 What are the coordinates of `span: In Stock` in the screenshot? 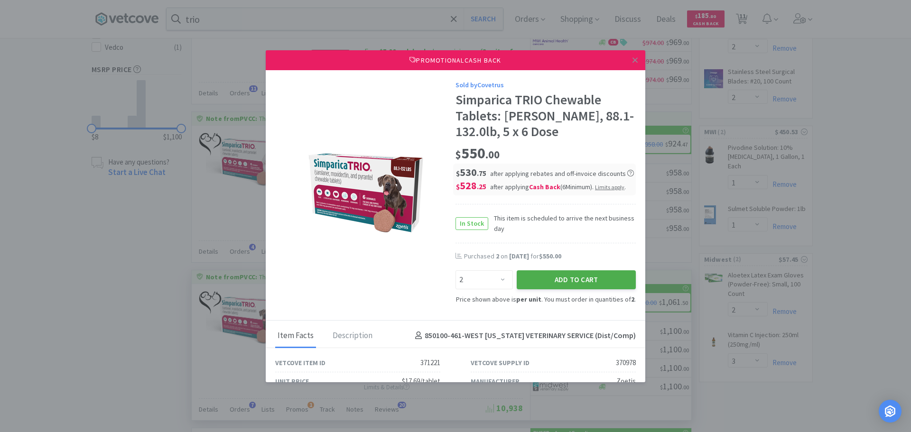 It's located at (472, 224).